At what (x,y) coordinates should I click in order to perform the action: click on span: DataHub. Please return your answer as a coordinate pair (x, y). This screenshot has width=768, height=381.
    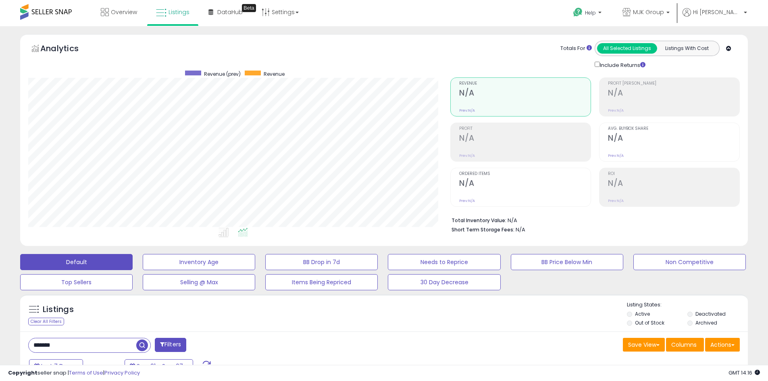
    Looking at the image, I should click on (230, 12).